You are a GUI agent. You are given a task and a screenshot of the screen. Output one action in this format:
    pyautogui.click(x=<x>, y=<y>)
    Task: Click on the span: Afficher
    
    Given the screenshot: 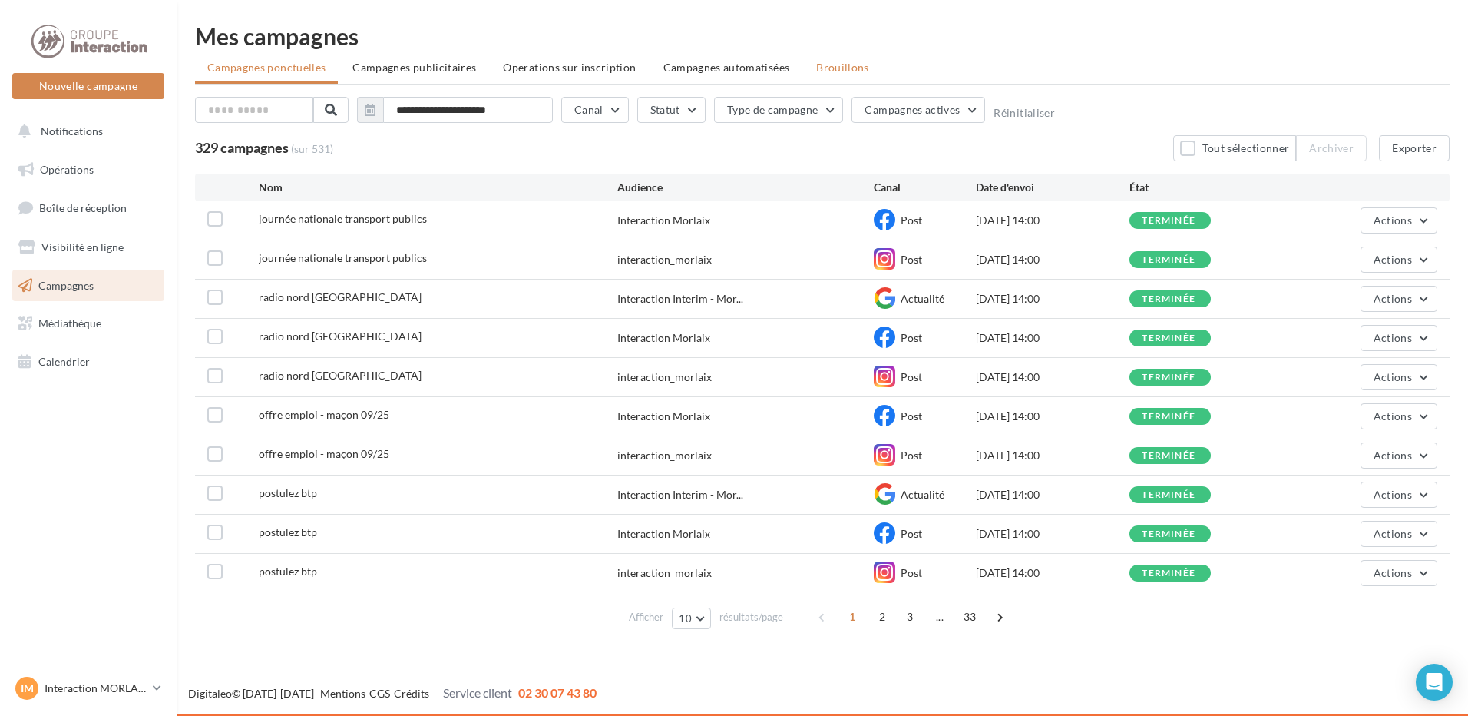 What is the action you would take?
    pyautogui.click(x=646, y=617)
    